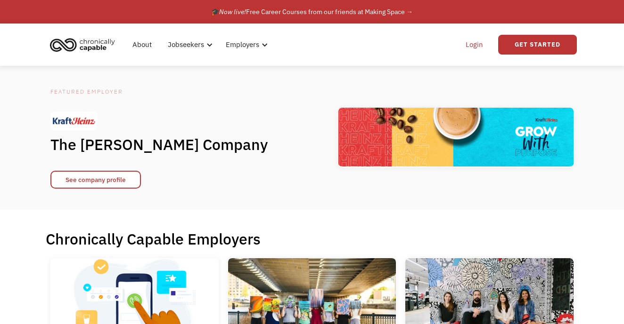 The height and width of the screenshot is (324, 624). I want to click on img: Chronically Capable logo, so click(82, 45).